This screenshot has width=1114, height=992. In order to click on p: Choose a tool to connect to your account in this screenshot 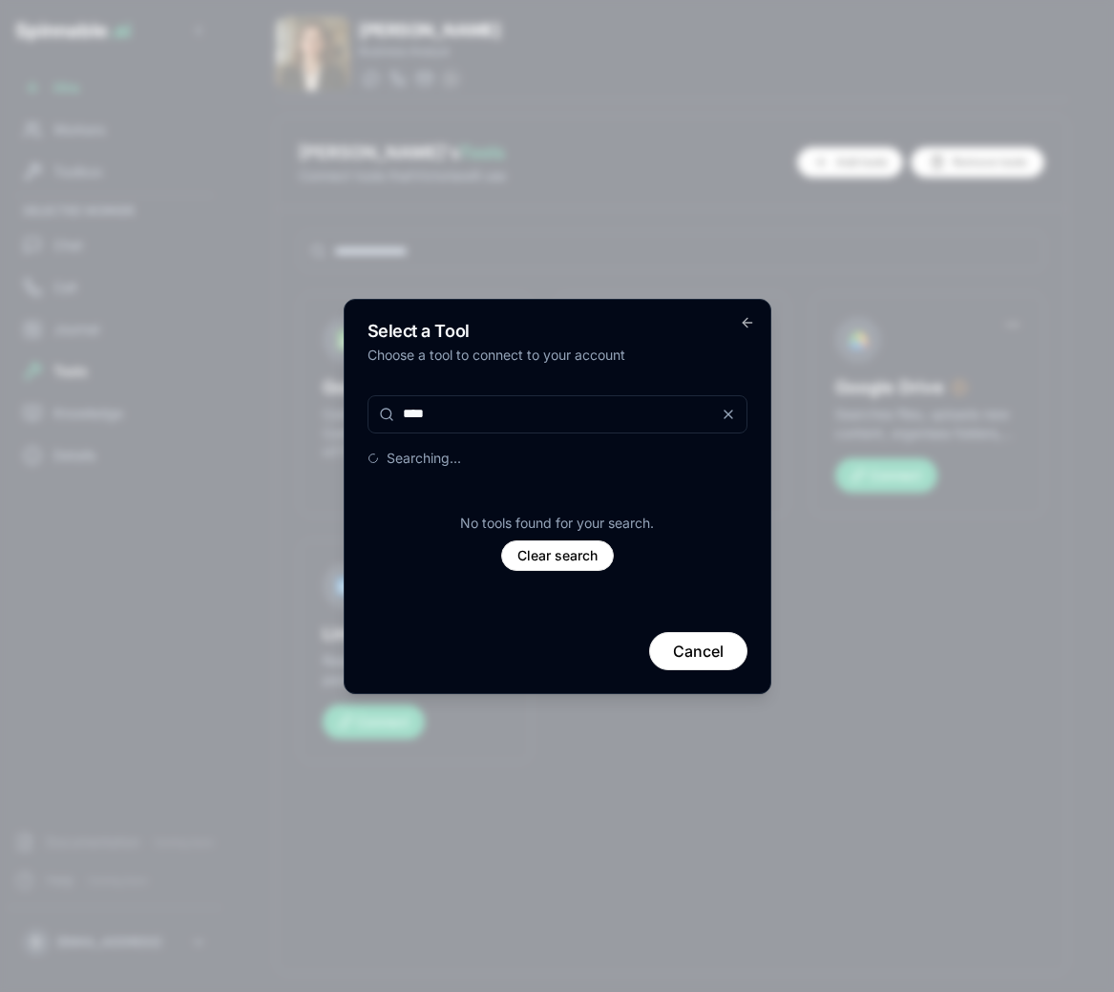, I will do `click(557, 355)`.